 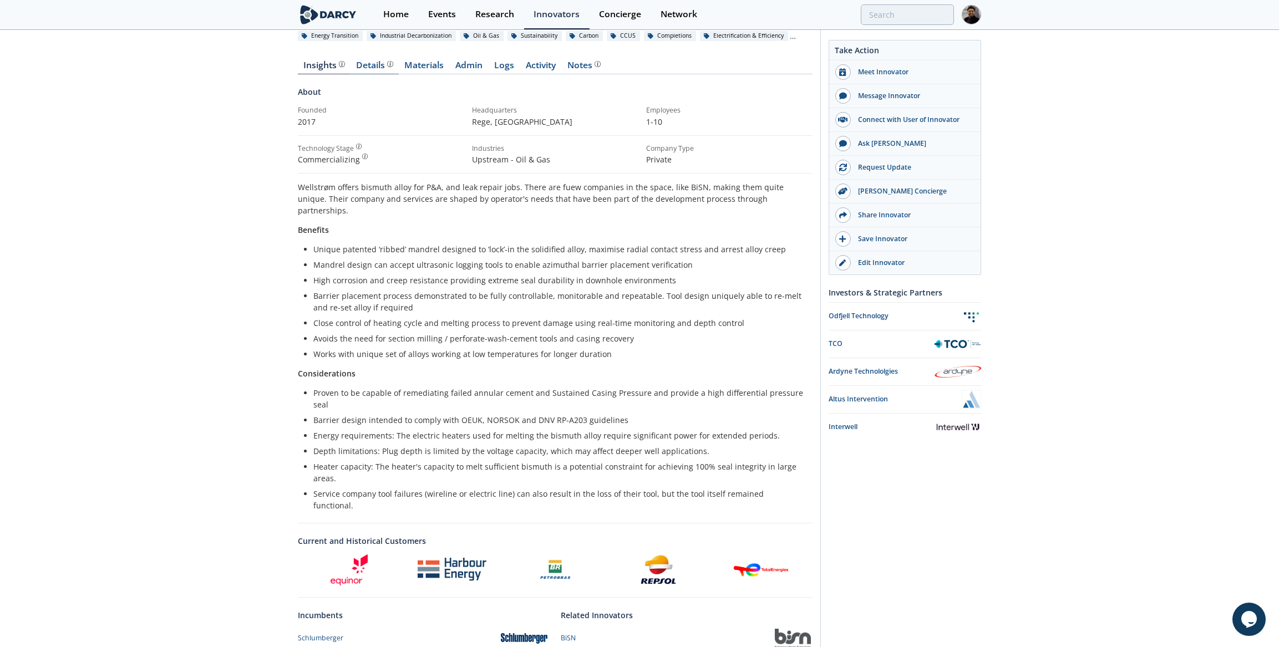 I want to click on a: Edit Innovator, so click(x=904, y=263).